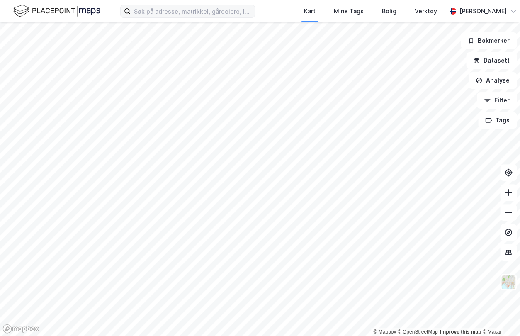 This screenshot has width=520, height=336. What do you see at coordinates (418, 332) in the screenshot?
I see `a: OpenStreetMap` at bounding box center [418, 332].